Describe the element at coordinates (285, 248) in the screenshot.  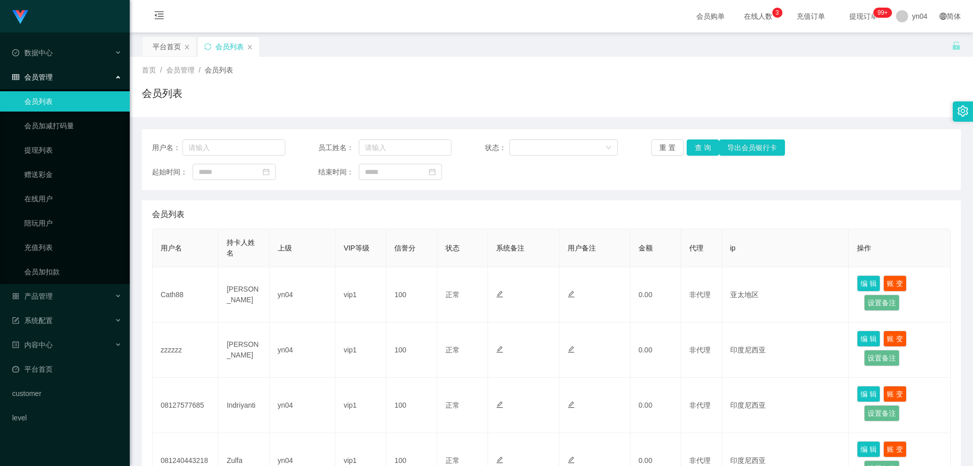
I see `span: 上级` at that location.